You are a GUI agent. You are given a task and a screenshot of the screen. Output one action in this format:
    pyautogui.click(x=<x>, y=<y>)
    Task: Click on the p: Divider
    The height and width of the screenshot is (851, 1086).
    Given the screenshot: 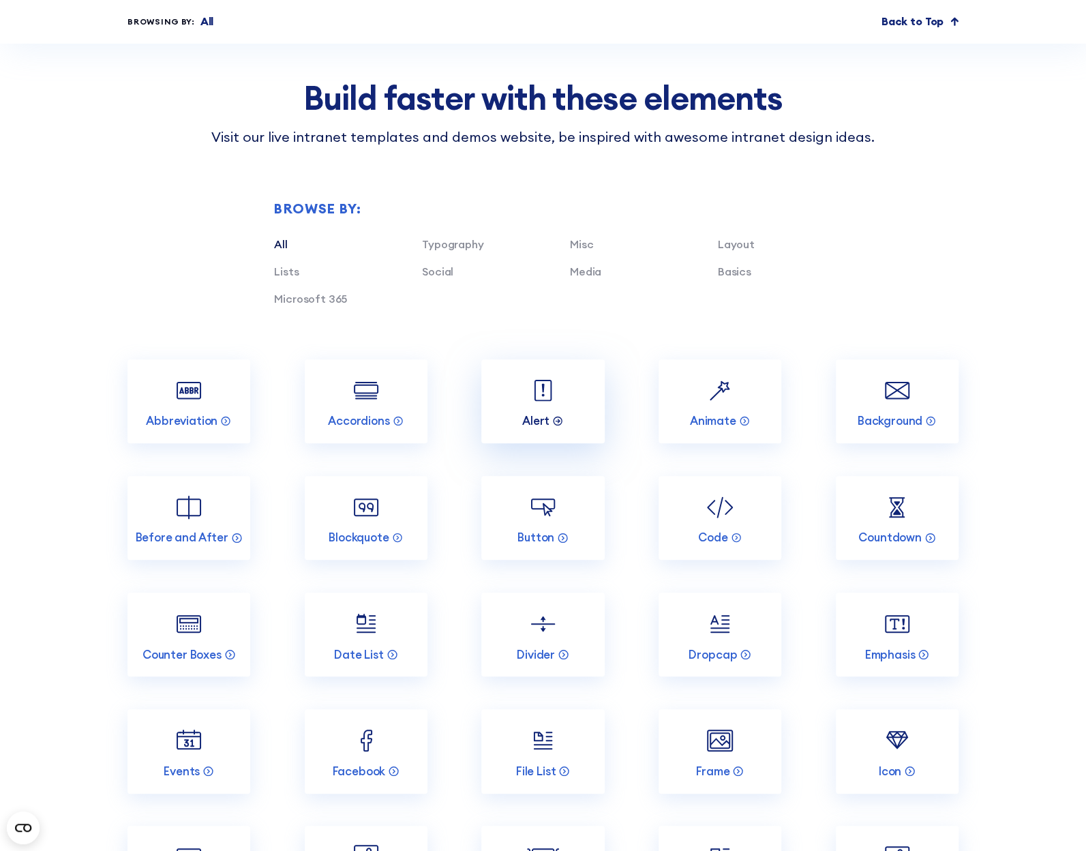 What is the action you would take?
    pyautogui.click(x=536, y=655)
    